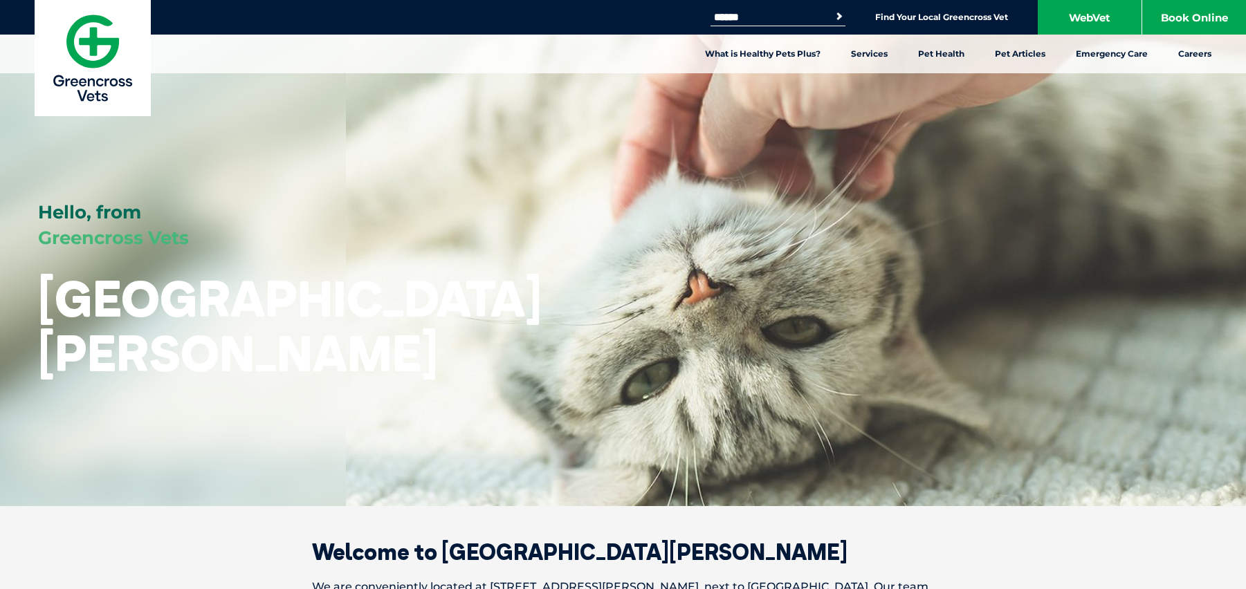  Describe the element at coordinates (941, 54) in the screenshot. I see `a: Pet Health` at that location.